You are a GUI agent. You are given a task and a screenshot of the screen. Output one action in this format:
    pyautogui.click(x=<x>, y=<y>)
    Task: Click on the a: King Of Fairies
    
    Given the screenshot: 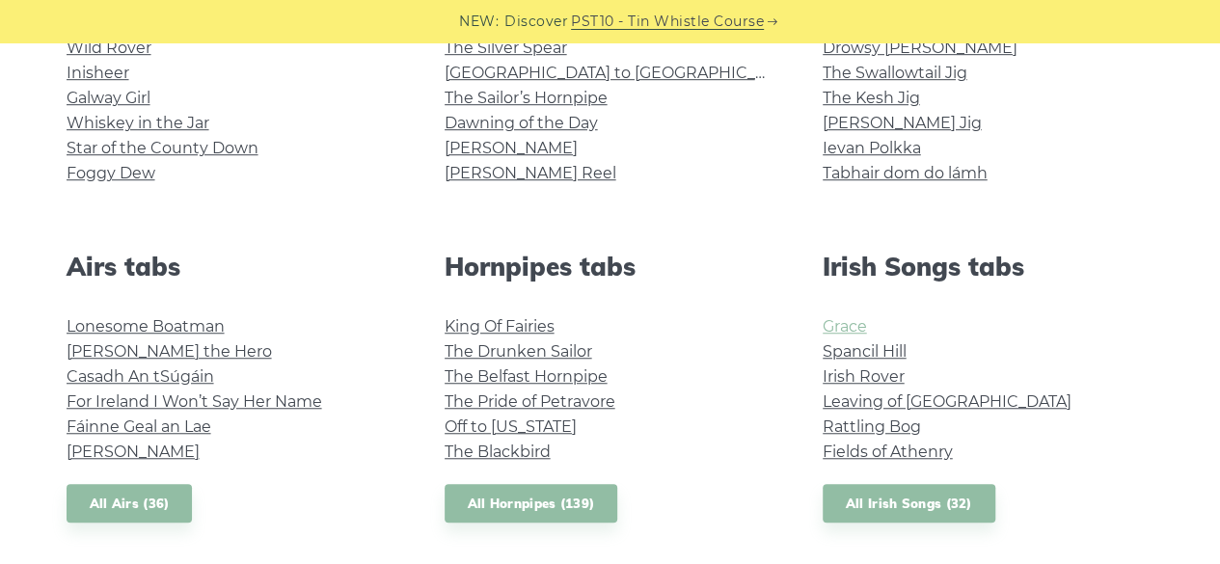 What is the action you would take?
    pyautogui.click(x=500, y=326)
    